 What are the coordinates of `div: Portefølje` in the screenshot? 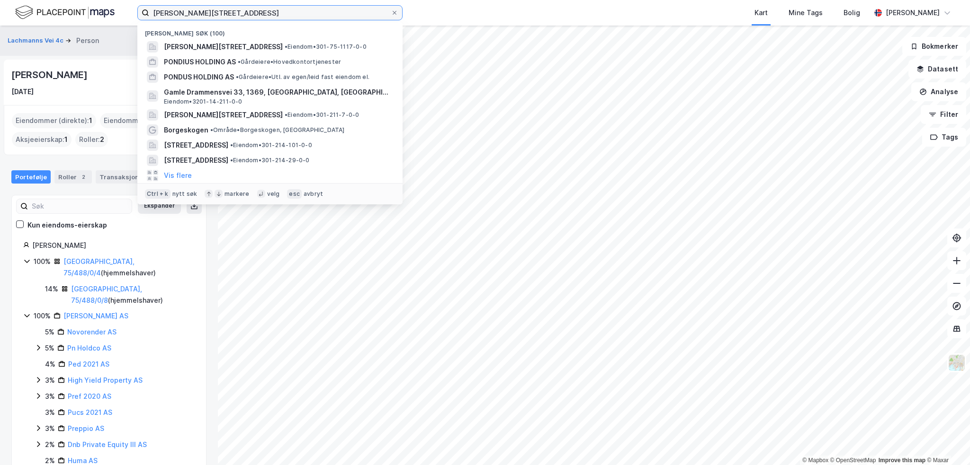 It's located at (31, 177).